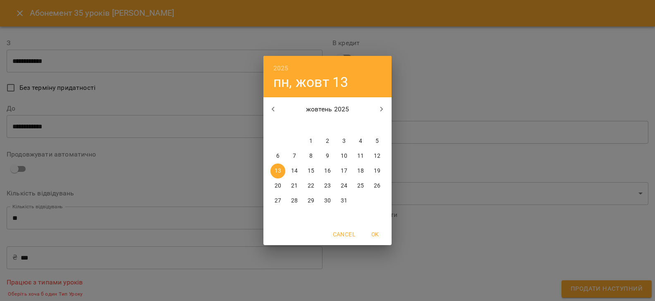  What do you see at coordinates (311, 171) in the screenshot?
I see `button: 15` at bounding box center [311, 171].